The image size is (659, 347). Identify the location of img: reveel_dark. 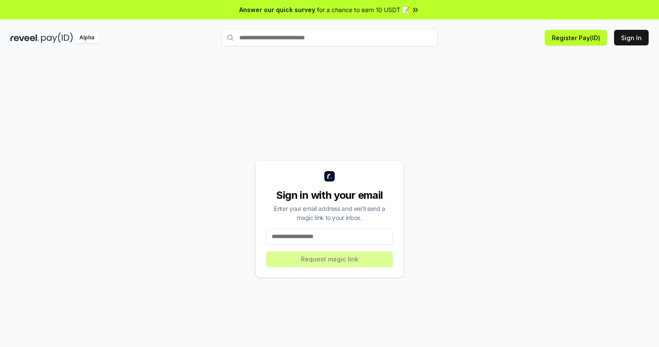
(25, 38).